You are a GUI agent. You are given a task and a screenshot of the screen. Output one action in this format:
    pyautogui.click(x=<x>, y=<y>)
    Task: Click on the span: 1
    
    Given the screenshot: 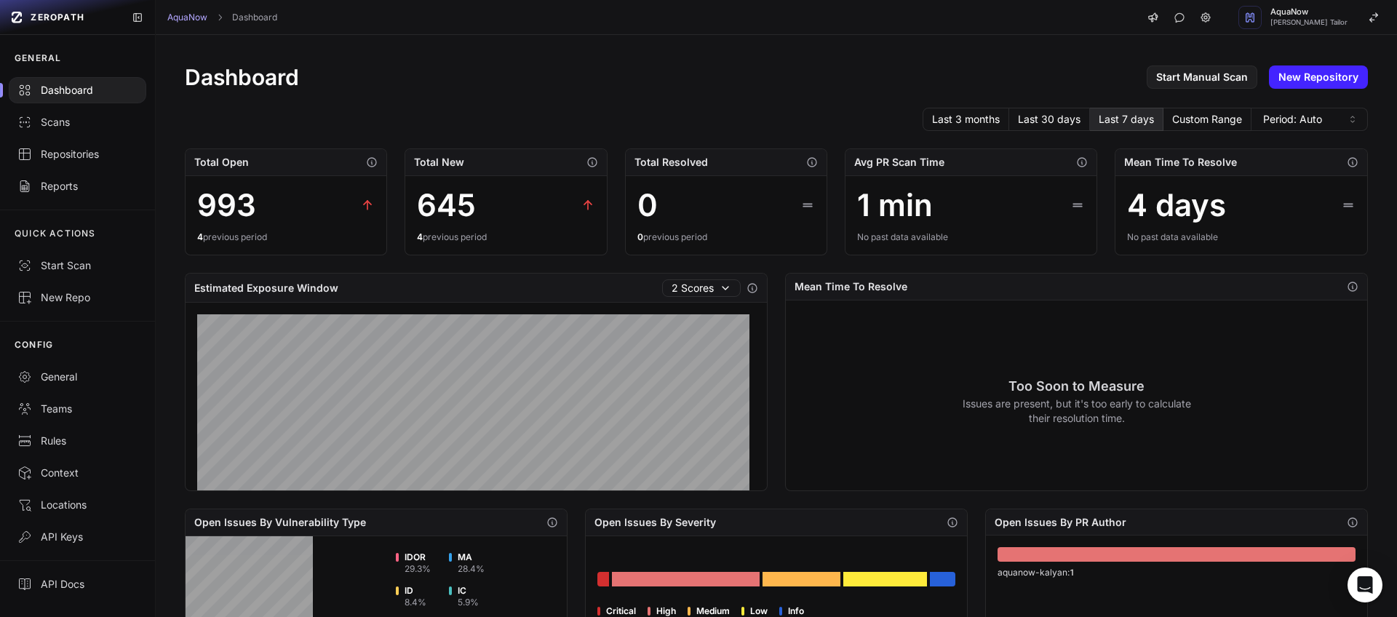 What is the action you would take?
    pyautogui.click(x=1072, y=572)
    